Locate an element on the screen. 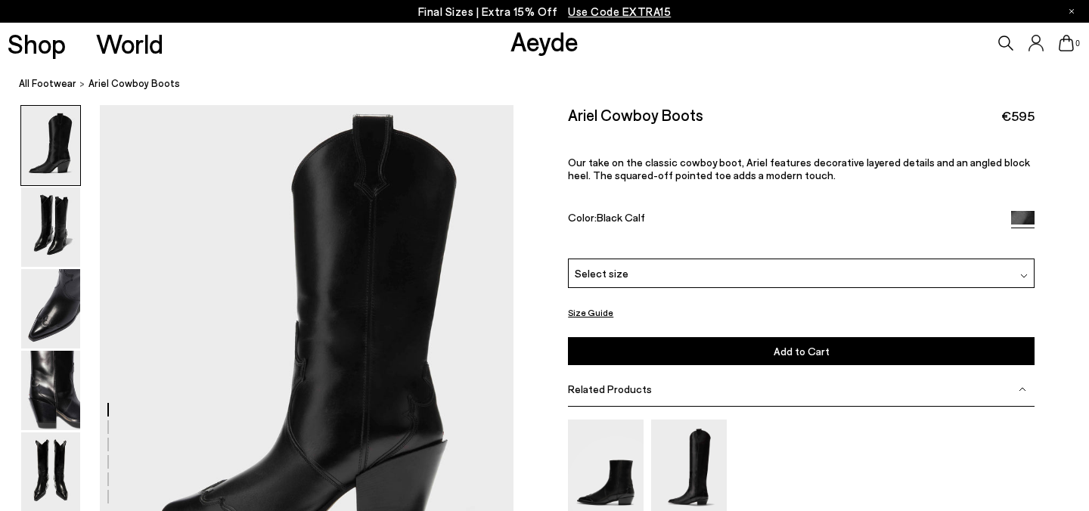 This screenshot has height=511, width=1089. span: Ariel Cowboy Boots is located at coordinates (134, 83).